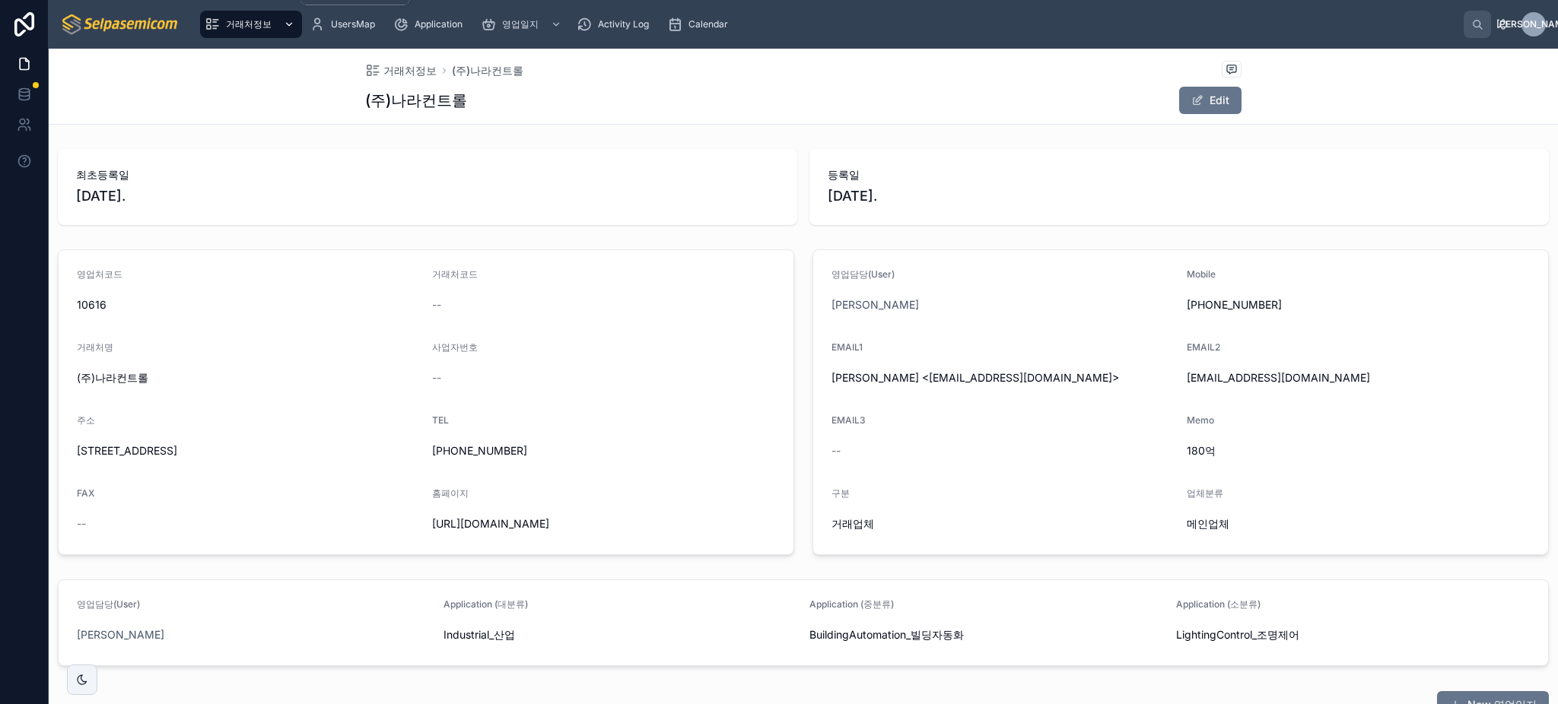 The image size is (1558, 704). Describe the element at coordinates (1238, 635) in the screenshot. I see `span: LightingControl_조명제어` at that location.